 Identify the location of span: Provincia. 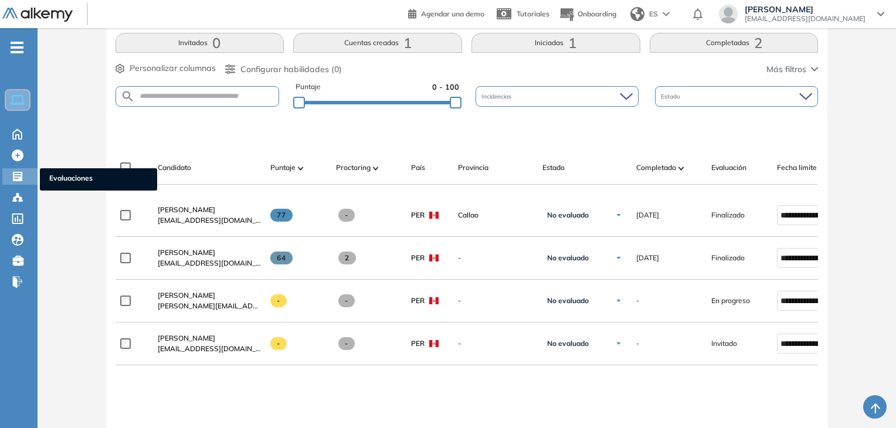
(473, 168).